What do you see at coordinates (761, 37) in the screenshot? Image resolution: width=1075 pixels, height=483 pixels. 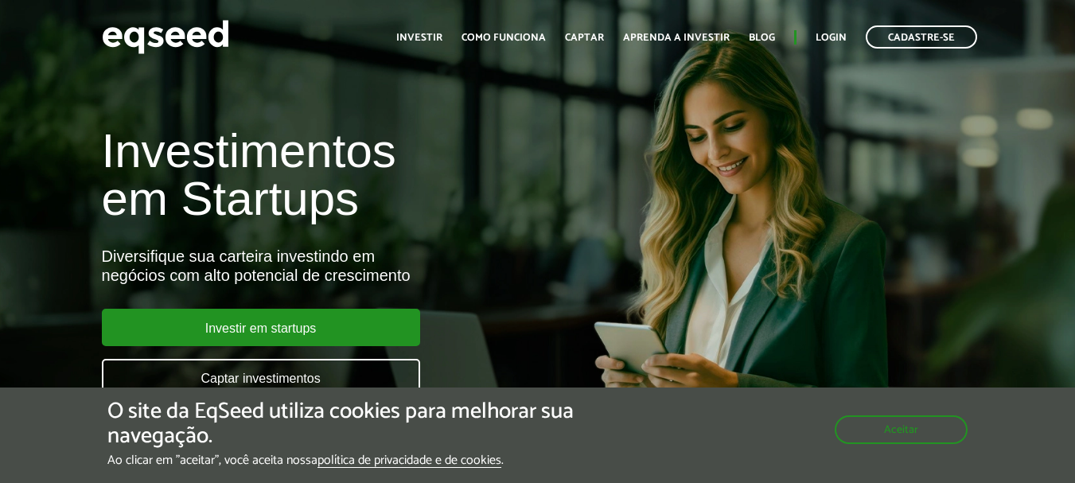 I see `a: Blog` at bounding box center [761, 37].